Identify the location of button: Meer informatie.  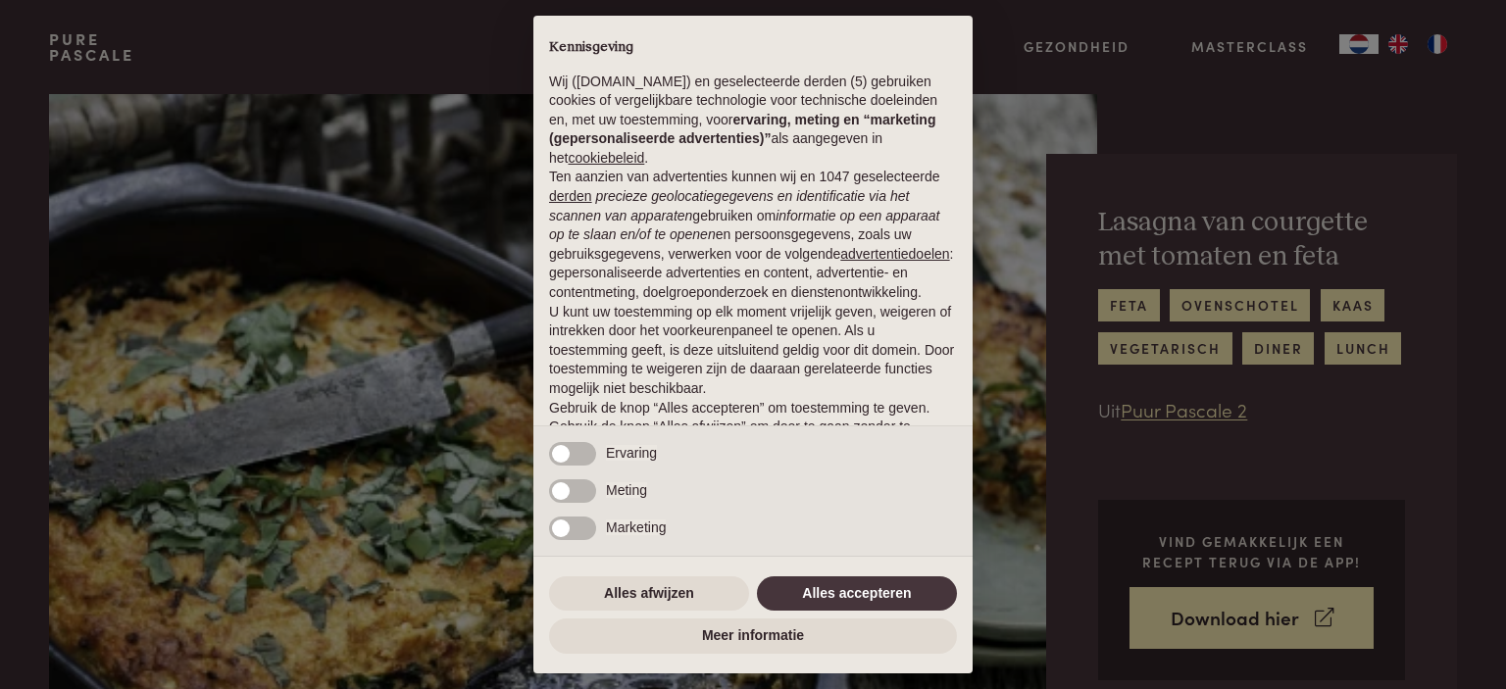
(753, 636).